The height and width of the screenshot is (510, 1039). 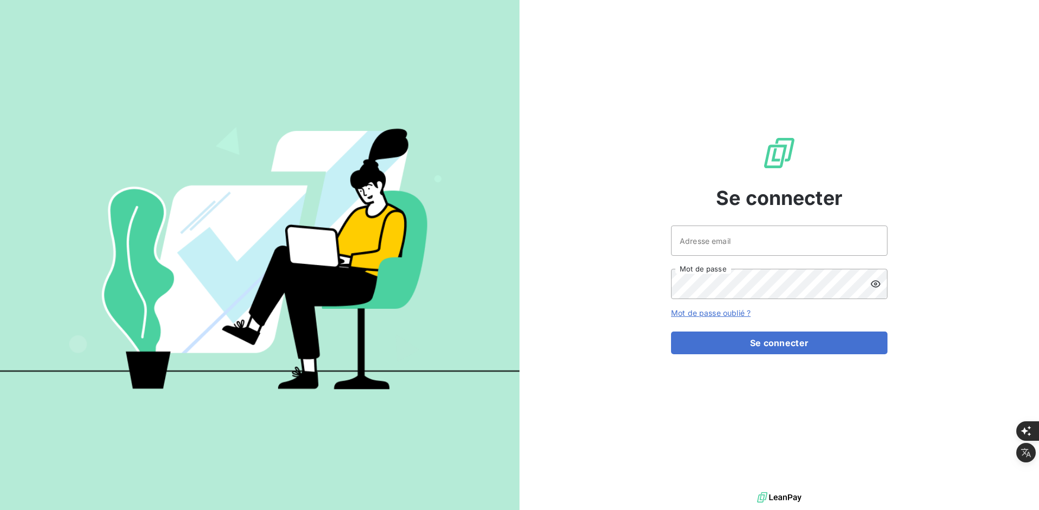 I want to click on button: Se connecter, so click(x=779, y=343).